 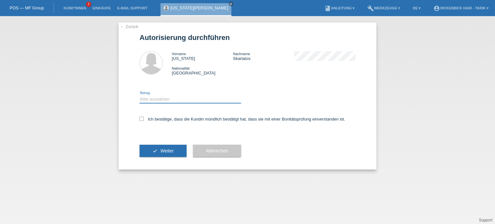 What do you see at coordinates (248, 37) in the screenshot?
I see `h1: Autorisierung durchführen` at bounding box center [248, 37].